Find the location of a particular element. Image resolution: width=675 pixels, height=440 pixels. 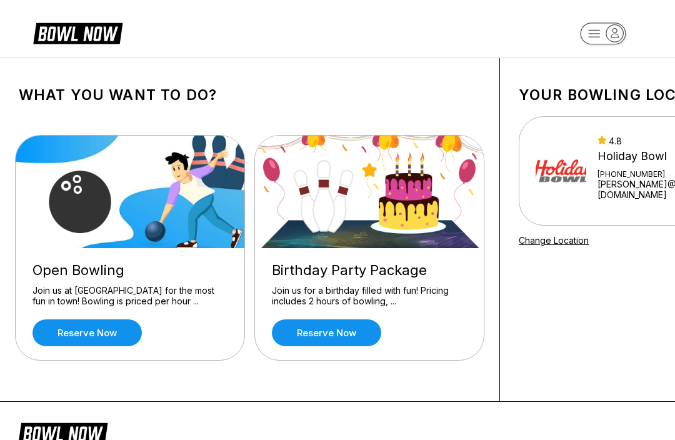

h1: What you want to do? is located at coordinates (249, 95).